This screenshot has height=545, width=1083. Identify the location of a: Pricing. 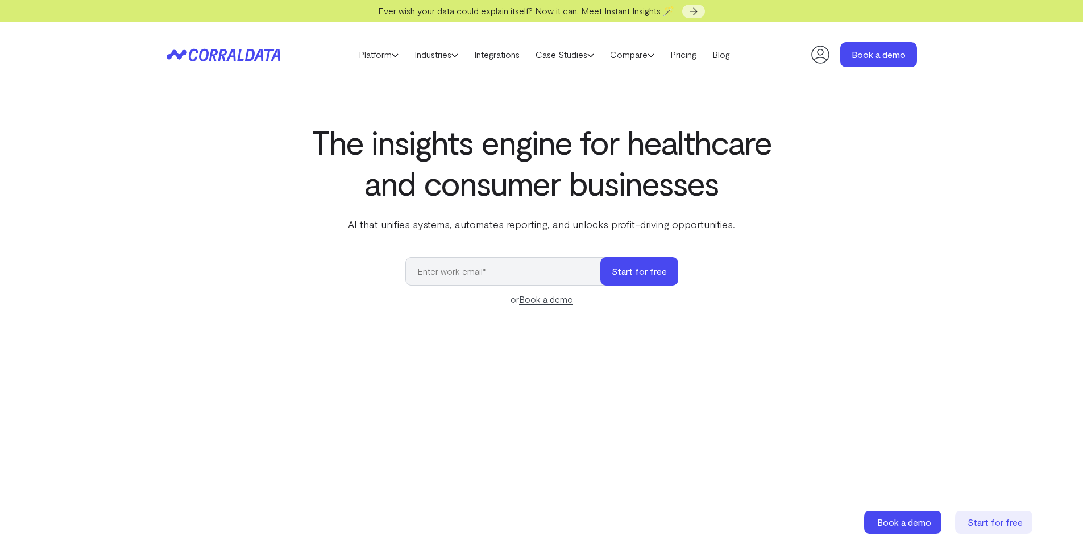
(684, 55).